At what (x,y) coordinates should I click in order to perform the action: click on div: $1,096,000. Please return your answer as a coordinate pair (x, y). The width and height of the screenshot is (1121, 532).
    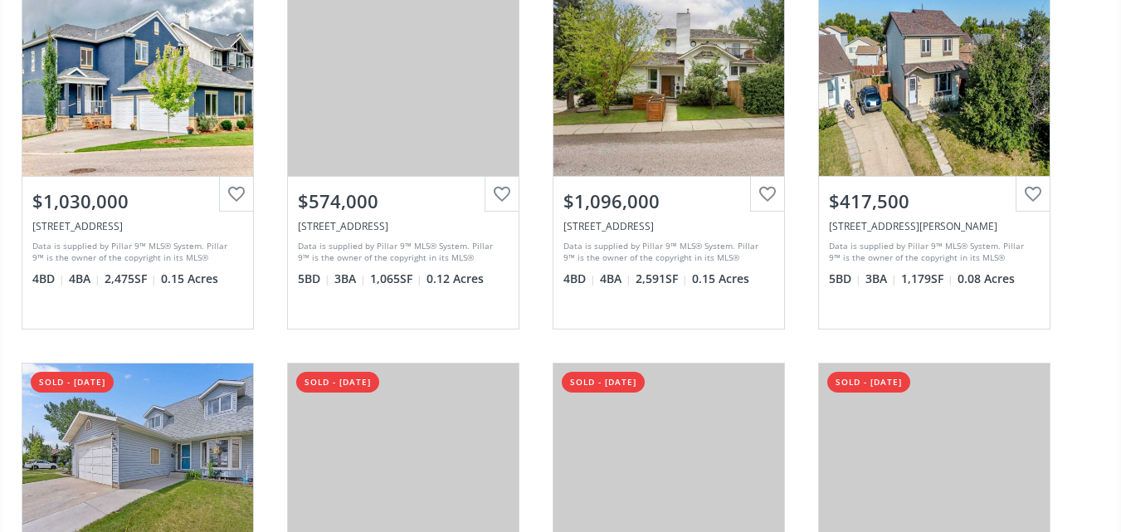
    Looking at the image, I should click on (668, 201).